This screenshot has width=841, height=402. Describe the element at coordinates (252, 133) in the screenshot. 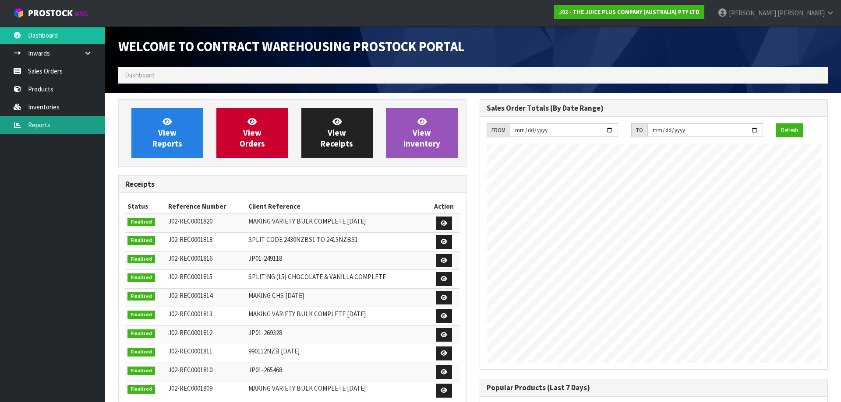

I see `span: View Orders` at that location.